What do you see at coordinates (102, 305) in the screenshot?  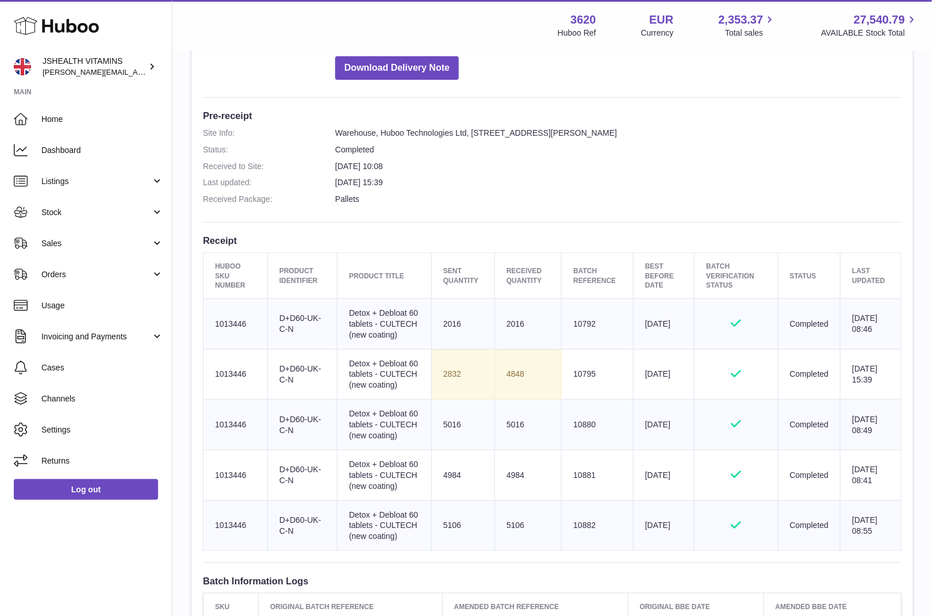 I see `span: Usage` at bounding box center [102, 305].